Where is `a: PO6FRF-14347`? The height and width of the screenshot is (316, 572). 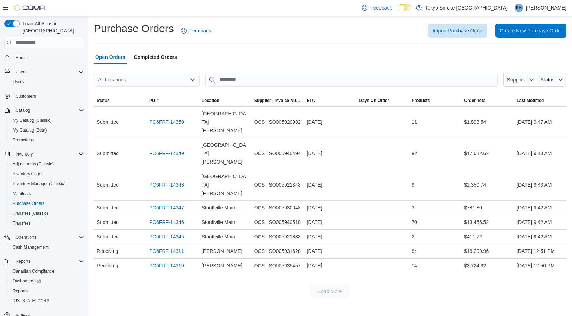
a: PO6FRF-14347 is located at coordinates (166, 208).